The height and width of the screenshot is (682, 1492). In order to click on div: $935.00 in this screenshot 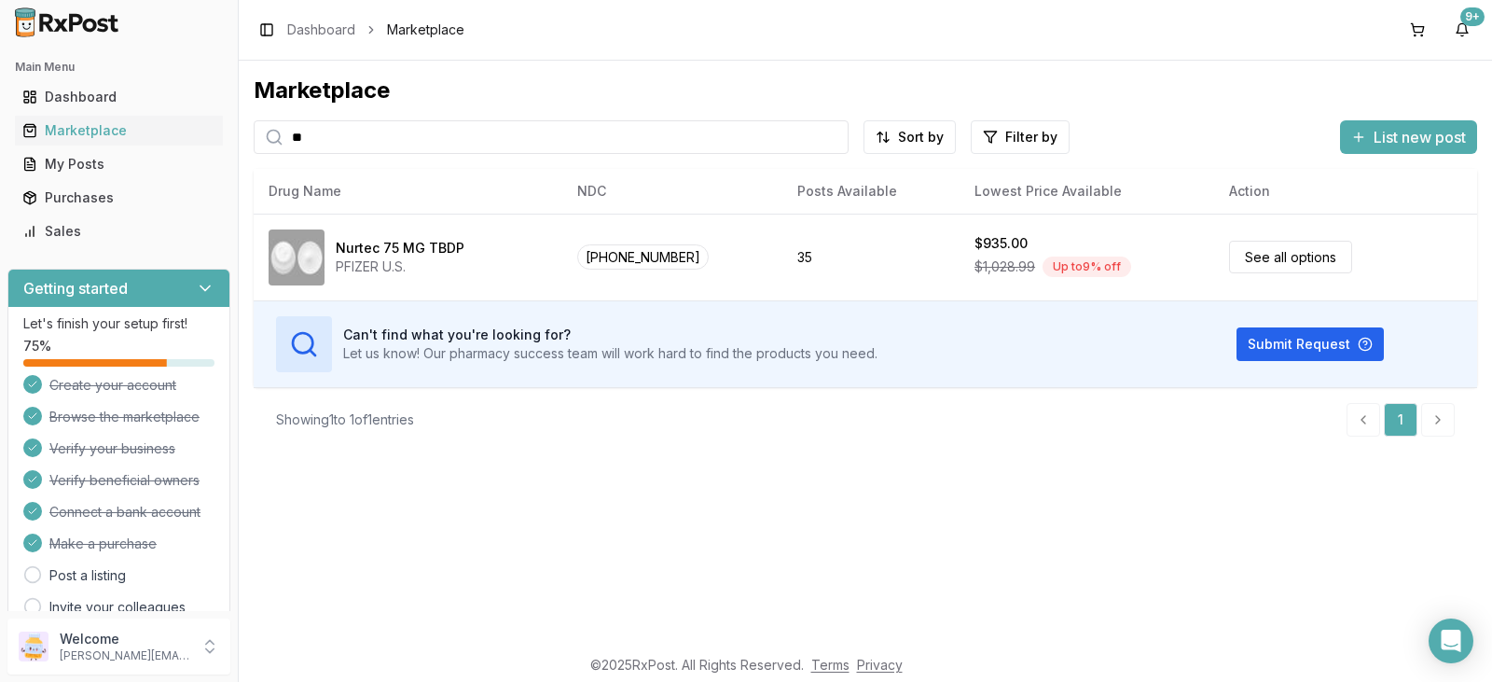, I will do `click(1000, 243)`.